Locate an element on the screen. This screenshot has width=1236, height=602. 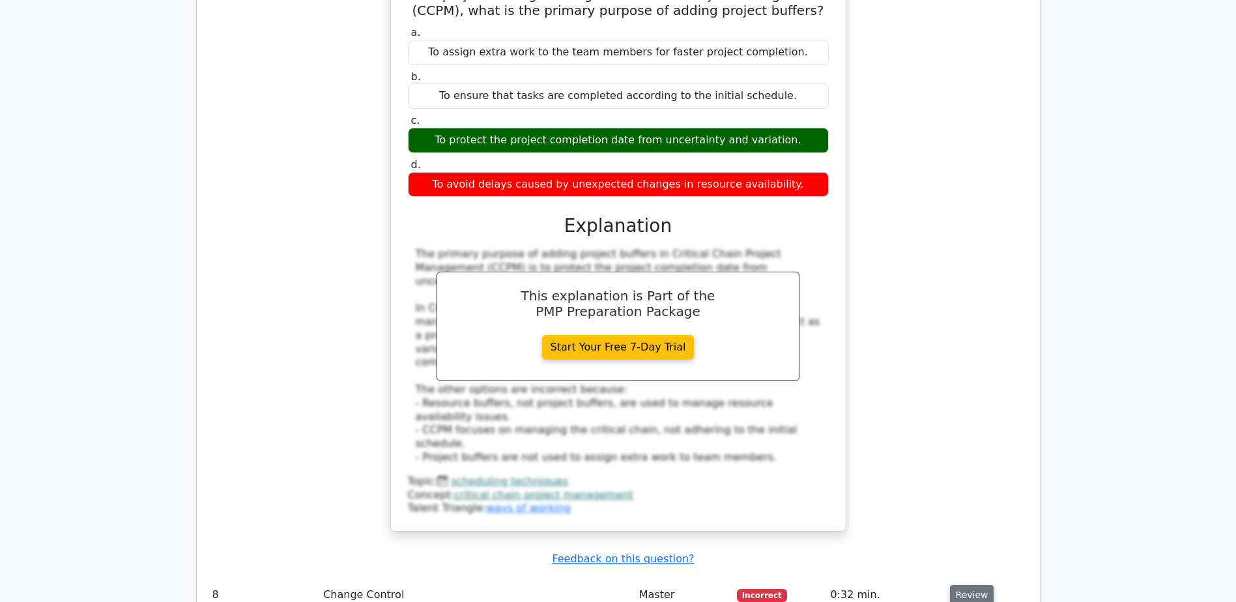
div: Topic: is located at coordinates (618, 481).